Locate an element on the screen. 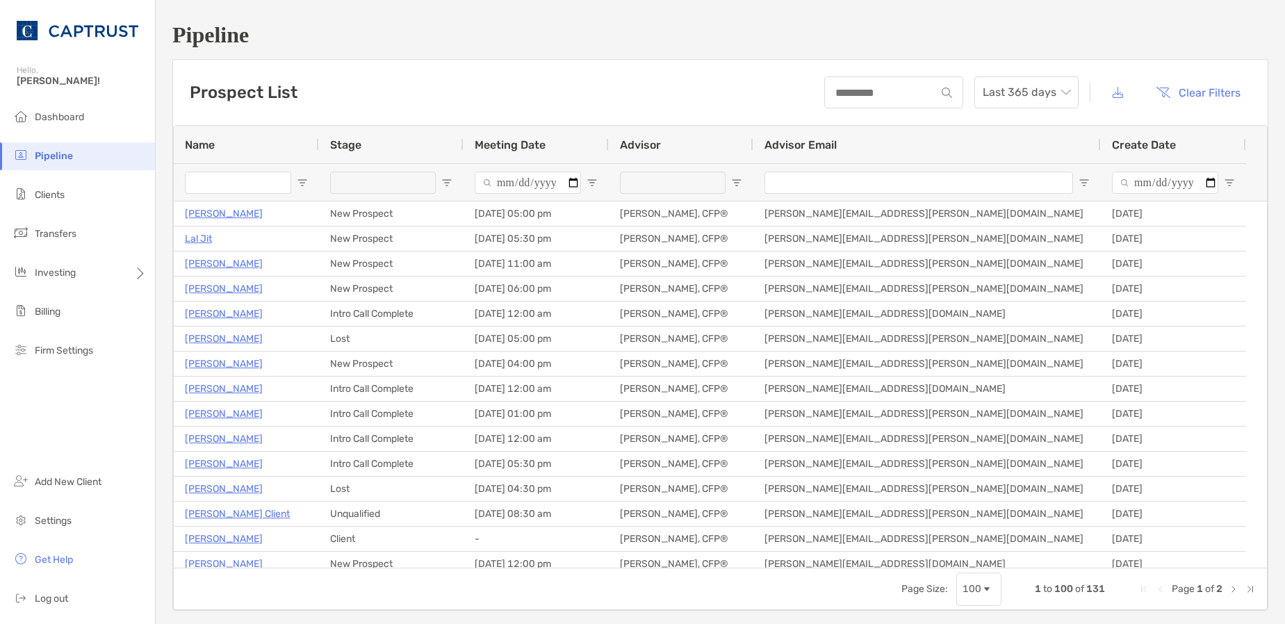 The image size is (1285, 624). div: Unqualified is located at coordinates (391, 513).